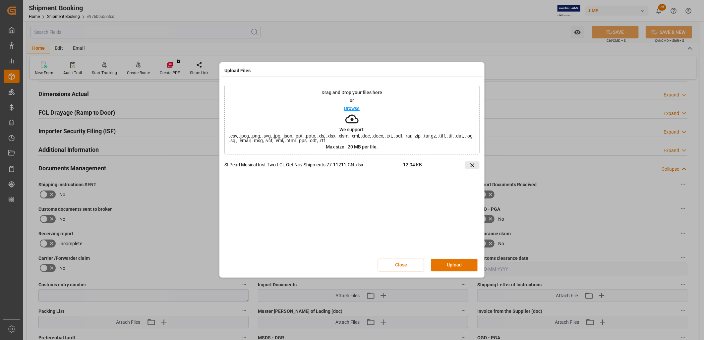  I want to click on p: We support:, so click(352, 130).